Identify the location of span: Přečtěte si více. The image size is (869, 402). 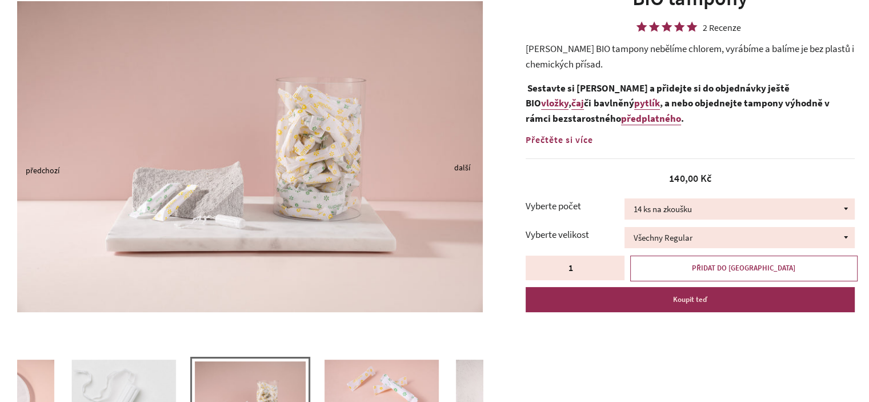
(560, 139).